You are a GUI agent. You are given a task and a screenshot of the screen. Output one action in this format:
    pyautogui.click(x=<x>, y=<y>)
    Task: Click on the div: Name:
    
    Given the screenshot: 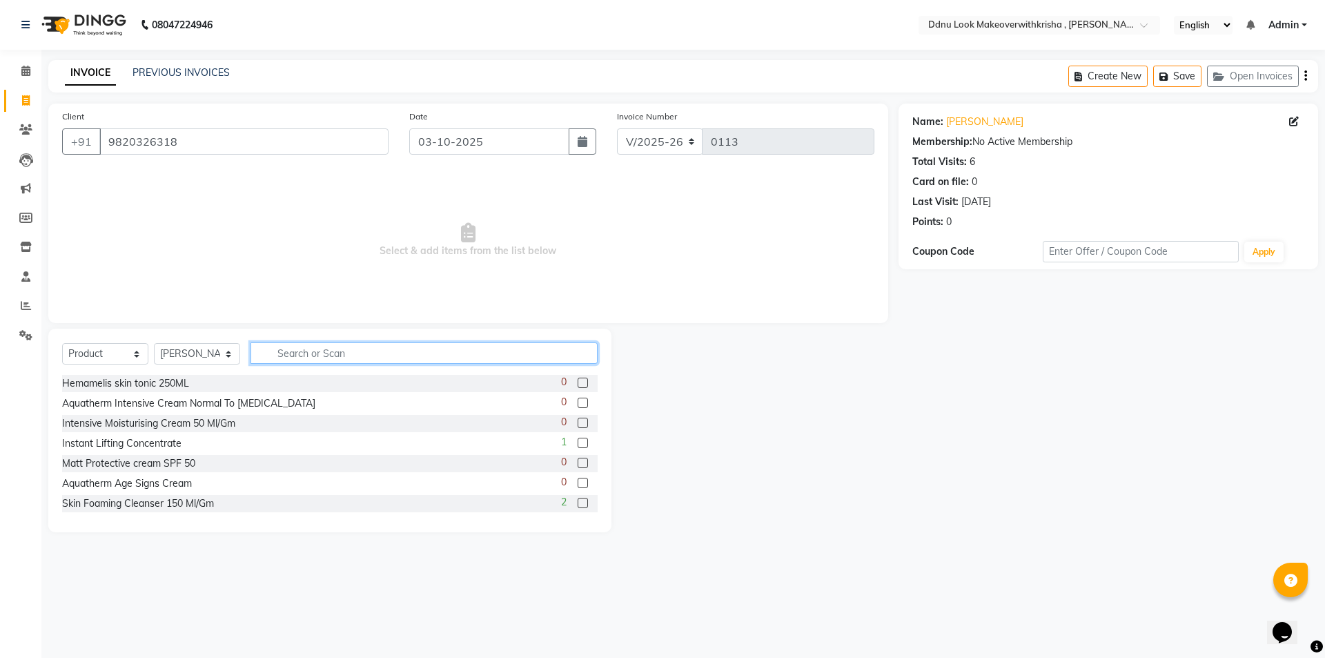 What is the action you would take?
    pyautogui.click(x=927, y=121)
    